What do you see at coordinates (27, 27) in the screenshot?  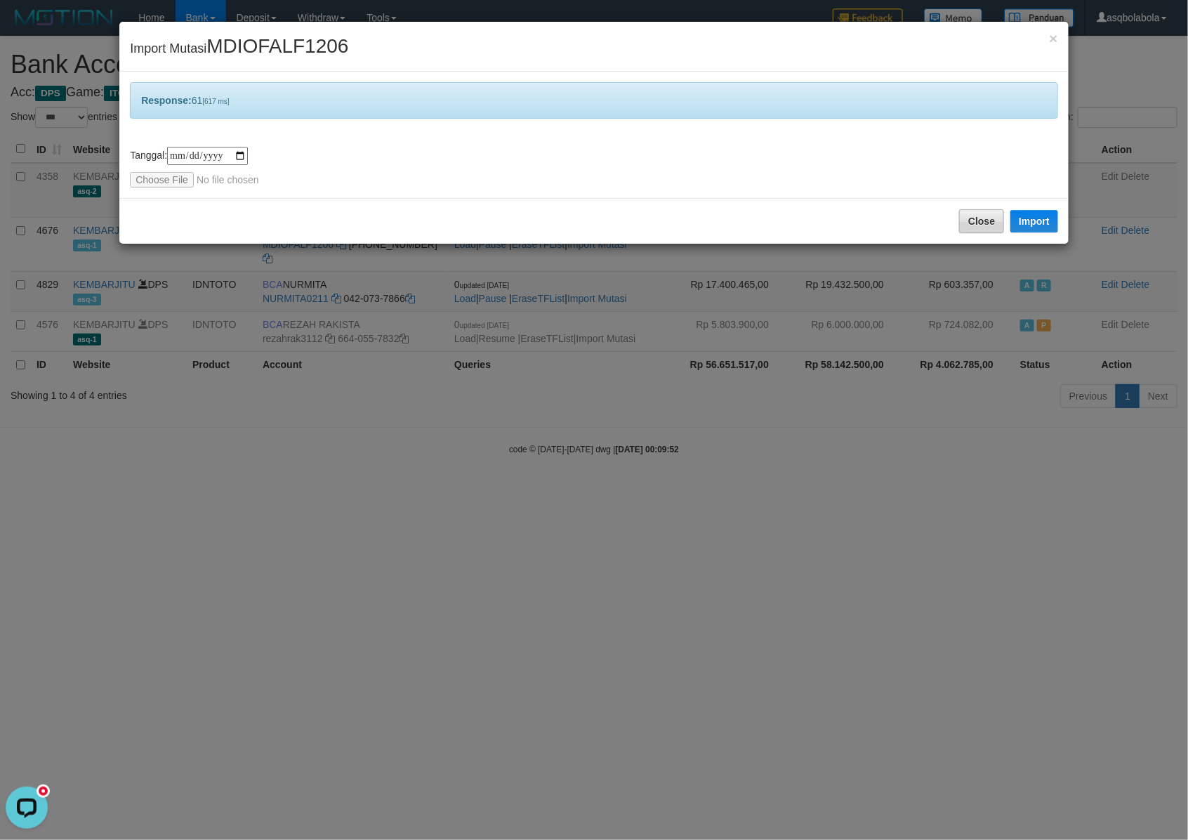 I see `button: Open LiveChat chat widget` at bounding box center [27, 27].